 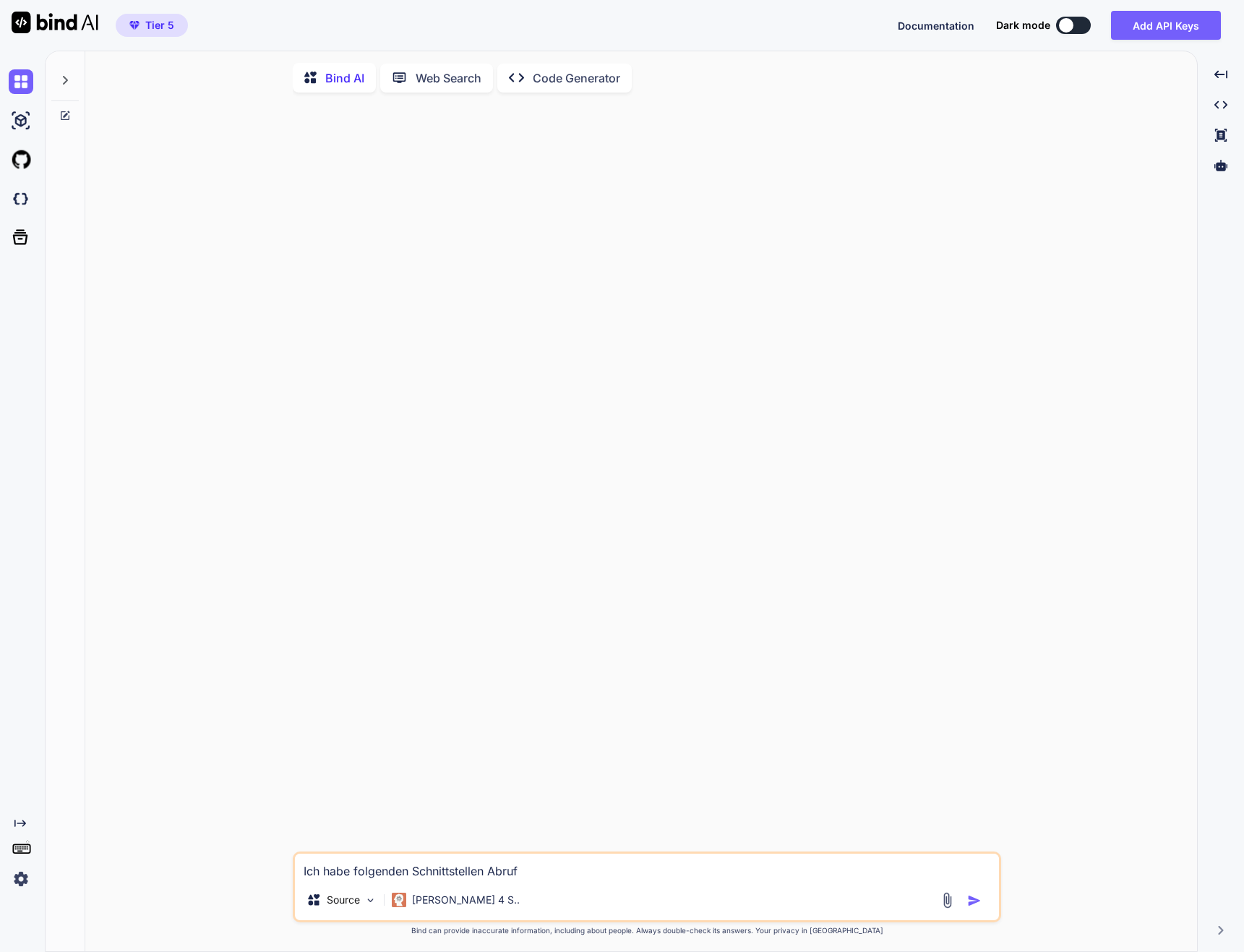 I want to click on p: Code Generator, so click(x=577, y=78).